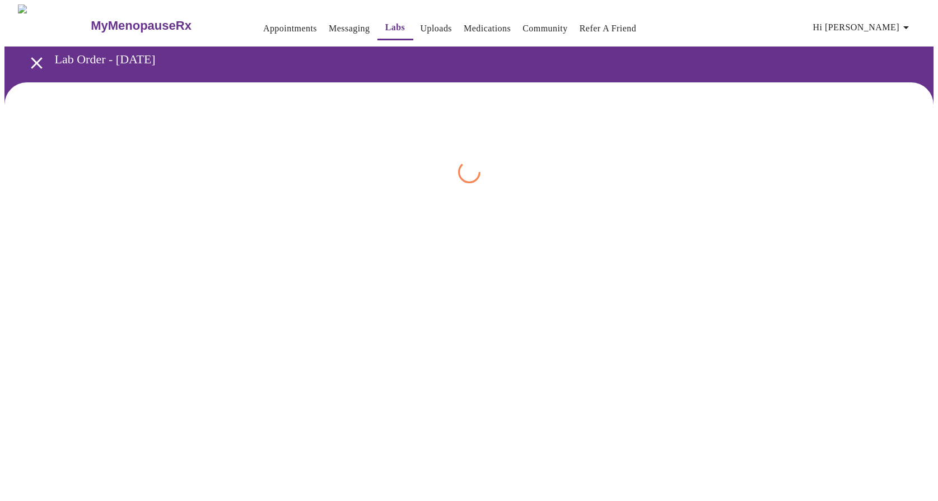 The height and width of the screenshot is (501, 938). Describe the element at coordinates (436, 29) in the screenshot. I see `a: Uploads` at that location.